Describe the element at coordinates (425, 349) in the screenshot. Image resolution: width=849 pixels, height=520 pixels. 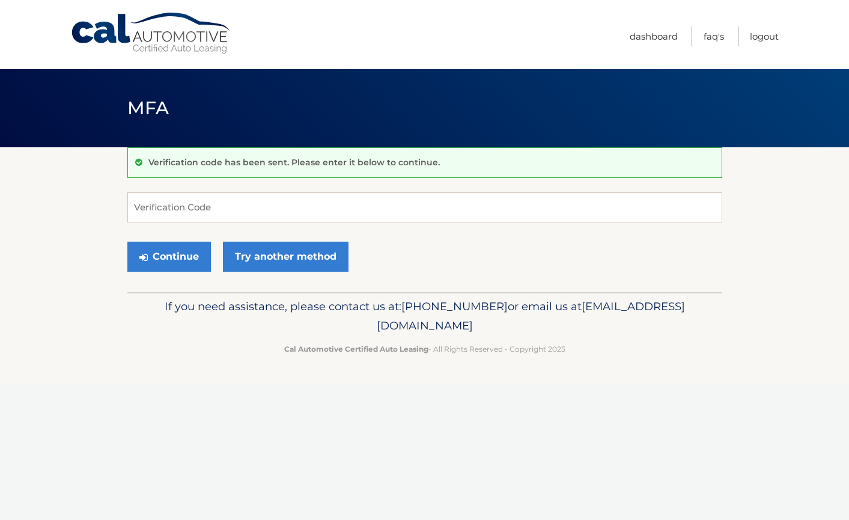
I see `p: - All Rights Reserved - Copyright 2025` at that location.